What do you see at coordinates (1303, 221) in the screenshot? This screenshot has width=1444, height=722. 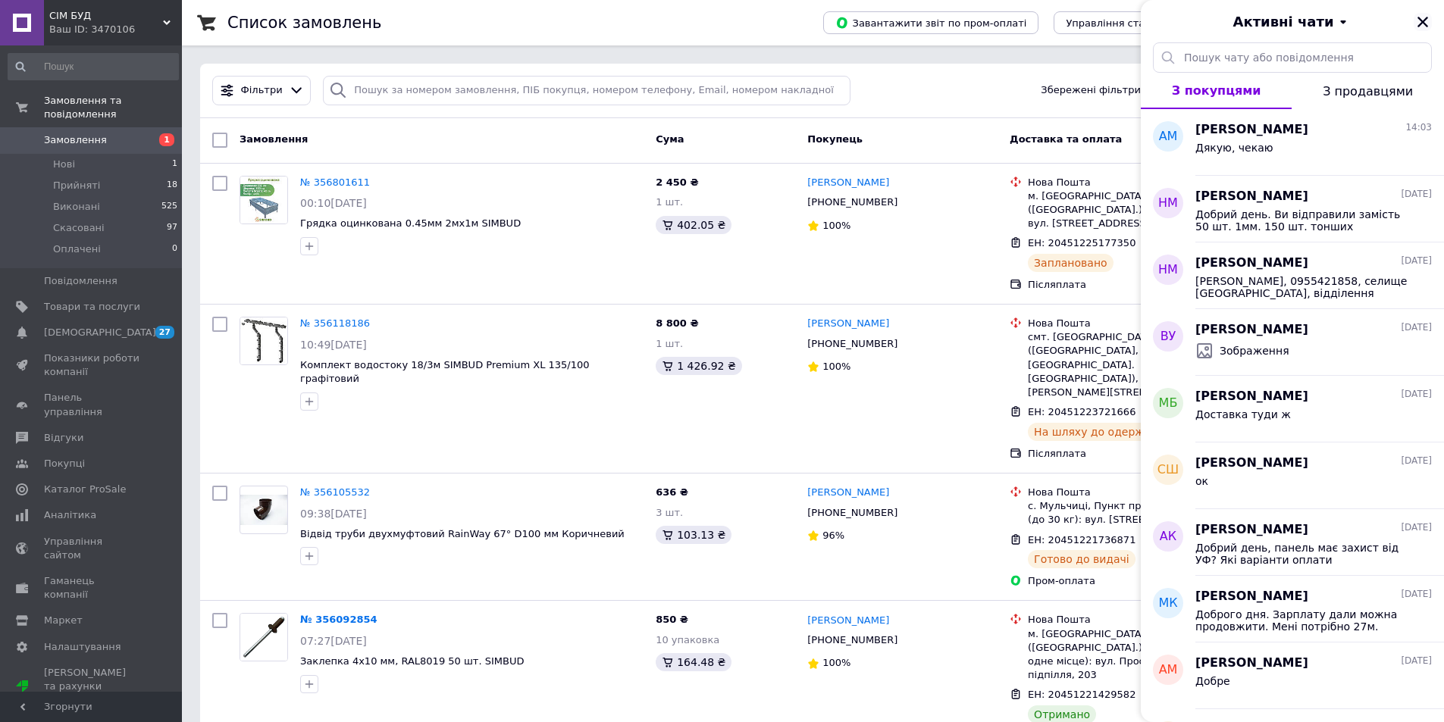 I see `span: Добрий день. Ви відправили замість 50 шт. 1мм. 150 шт. тонших` at bounding box center [1303, 221].